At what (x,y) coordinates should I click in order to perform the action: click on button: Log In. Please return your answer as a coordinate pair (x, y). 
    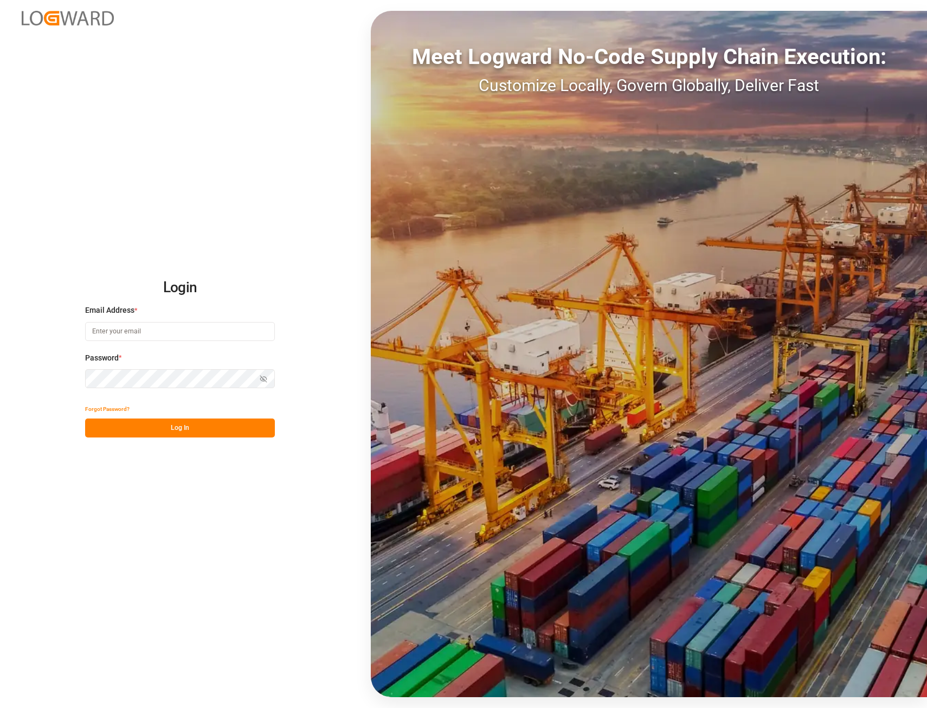
    Looking at the image, I should click on (180, 428).